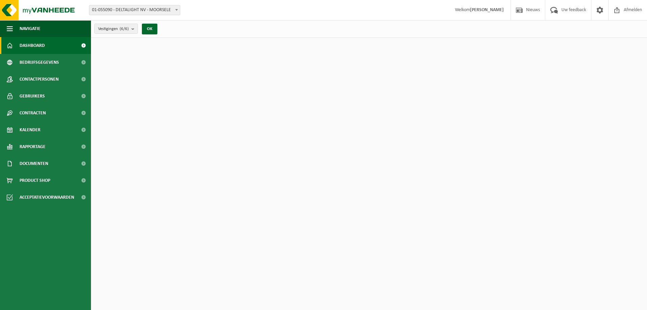  What do you see at coordinates (35, 180) in the screenshot?
I see `span: Product Shop` at bounding box center [35, 180].